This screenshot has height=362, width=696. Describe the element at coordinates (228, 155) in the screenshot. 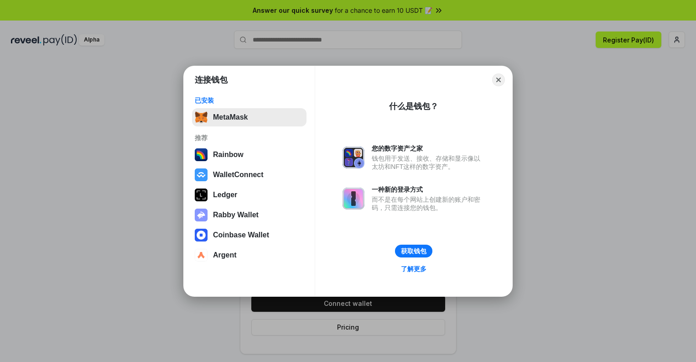

I see `div: Rainbow` at that location.